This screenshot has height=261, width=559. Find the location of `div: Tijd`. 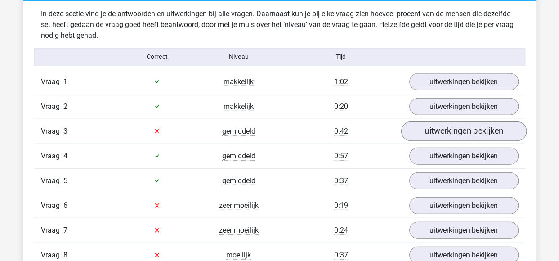

div: Tijd is located at coordinates (341, 57).